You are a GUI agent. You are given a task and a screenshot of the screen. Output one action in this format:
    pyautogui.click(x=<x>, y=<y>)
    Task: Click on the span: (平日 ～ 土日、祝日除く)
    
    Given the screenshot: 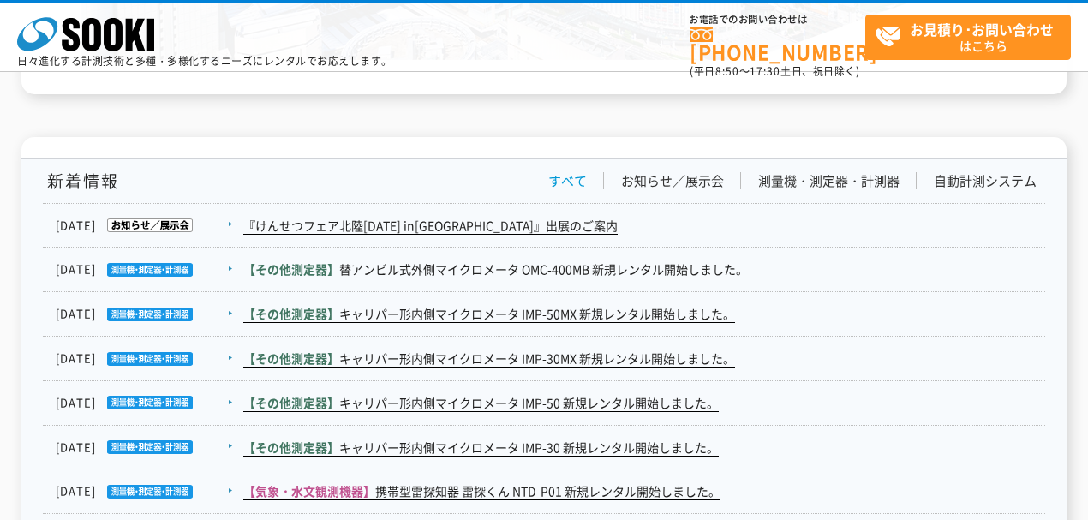 What is the action you would take?
    pyautogui.click(x=775, y=71)
    